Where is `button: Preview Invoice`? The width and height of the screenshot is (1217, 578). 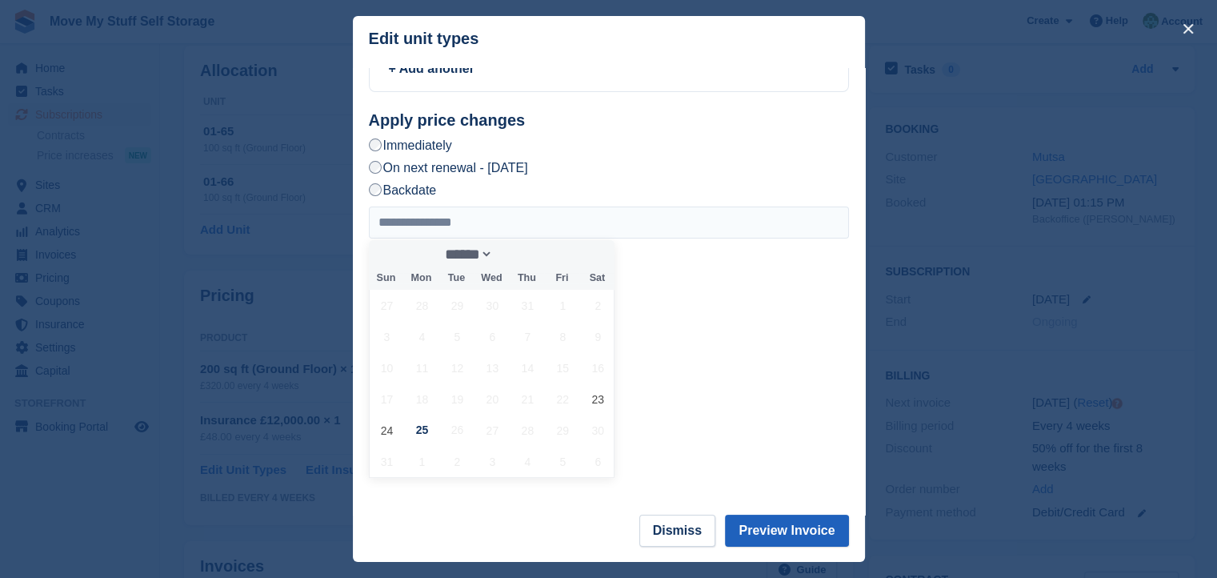
button: Preview Invoice is located at coordinates (787, 531).